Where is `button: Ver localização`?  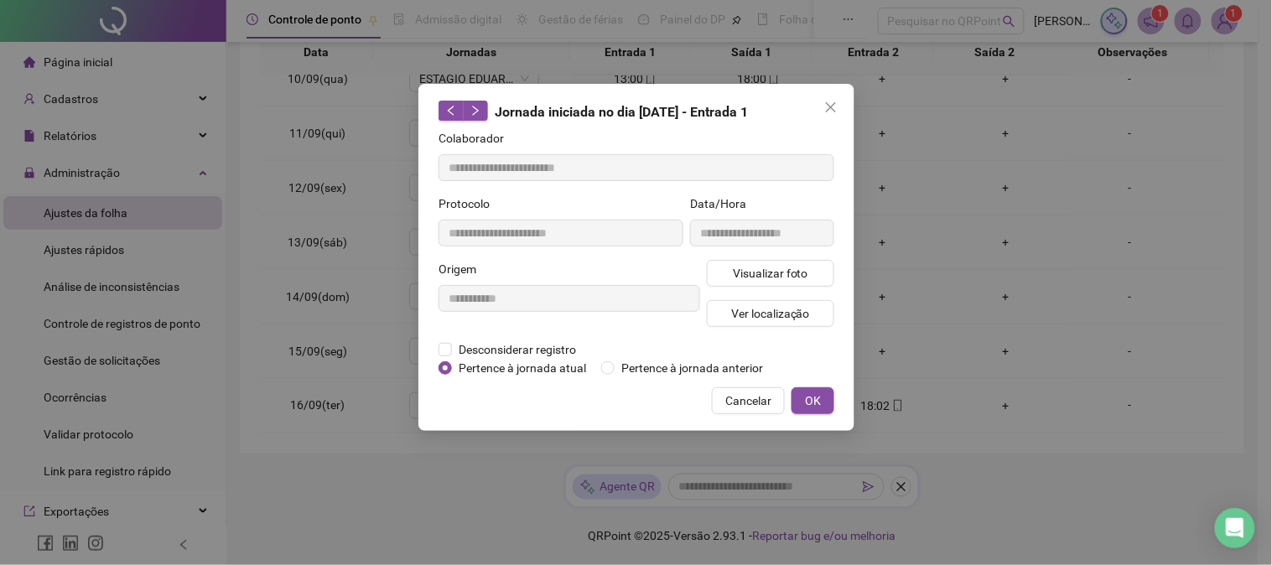
button: Ver localização is located at coordinates (771, 314).